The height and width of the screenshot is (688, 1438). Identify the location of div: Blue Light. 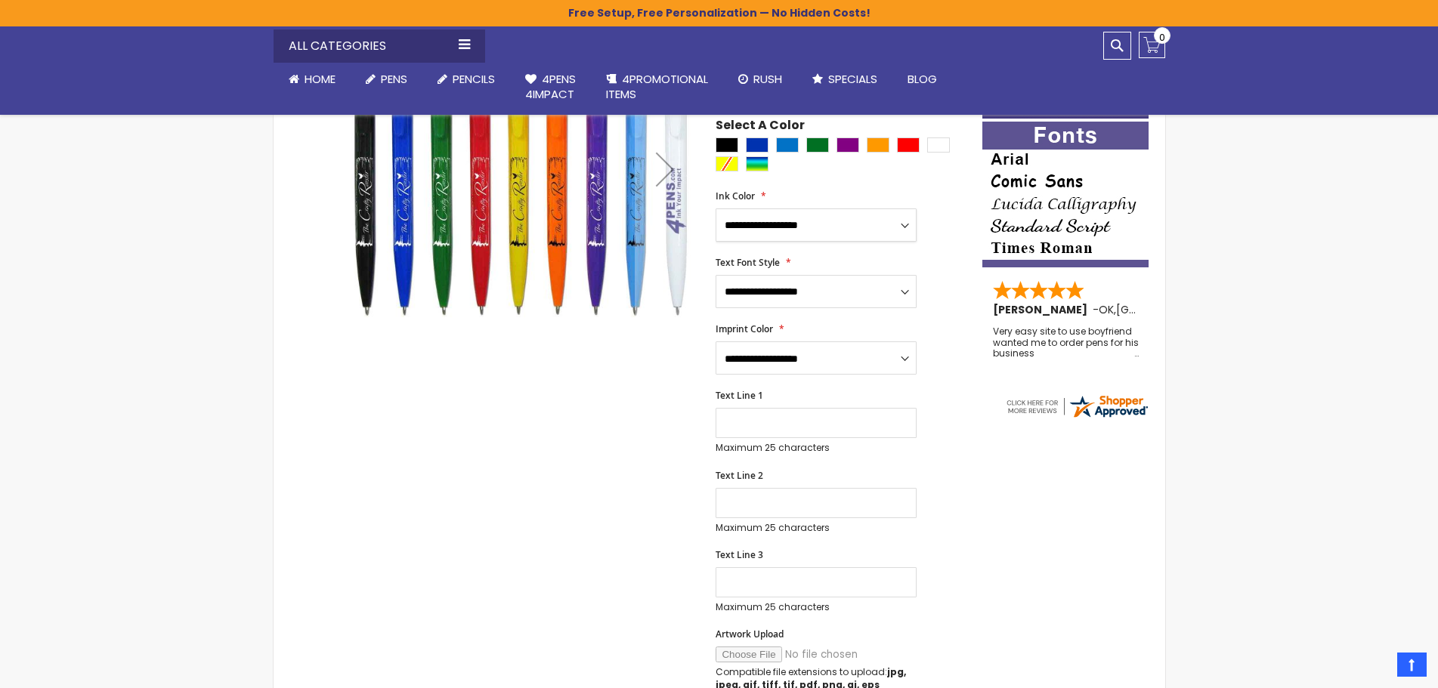
(787, 145).